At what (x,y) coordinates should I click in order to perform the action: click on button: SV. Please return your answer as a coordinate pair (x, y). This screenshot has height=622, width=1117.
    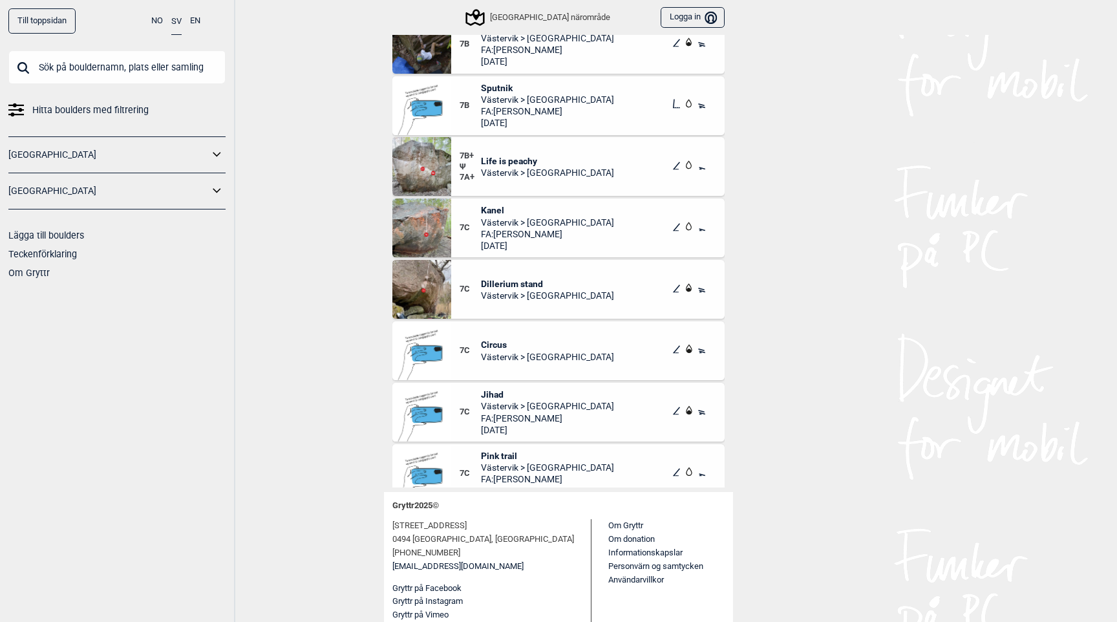
    Looking at the image, I should click on (176, 21).